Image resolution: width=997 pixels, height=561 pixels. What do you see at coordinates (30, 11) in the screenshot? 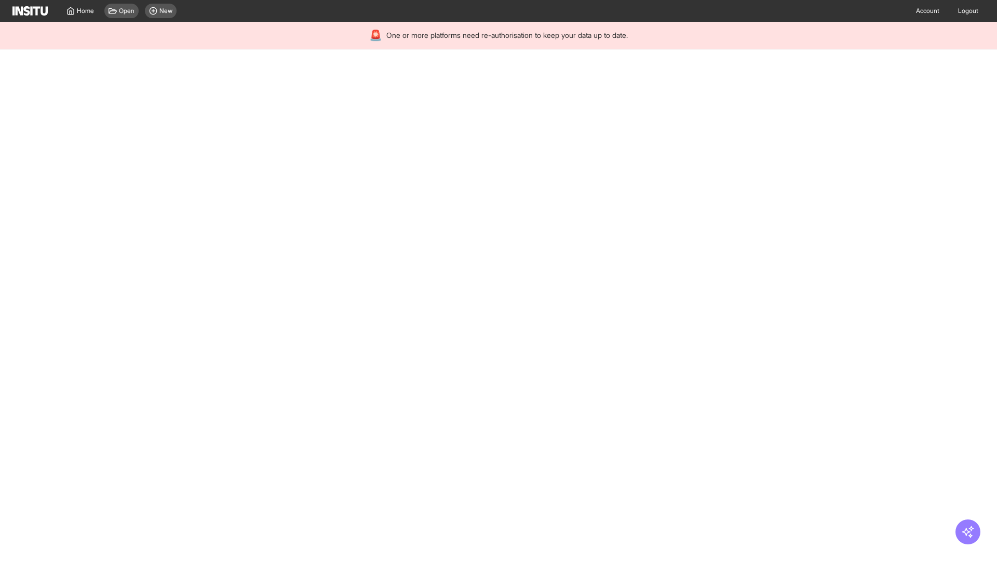
I see `img: Logo` at bounding box center [30, 11].